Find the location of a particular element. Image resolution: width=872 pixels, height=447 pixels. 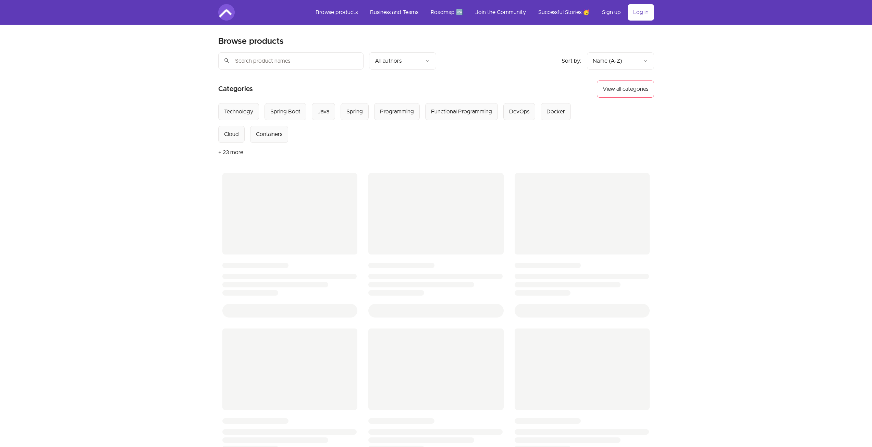

button: Product sort options is located at coordinates (620, 61).